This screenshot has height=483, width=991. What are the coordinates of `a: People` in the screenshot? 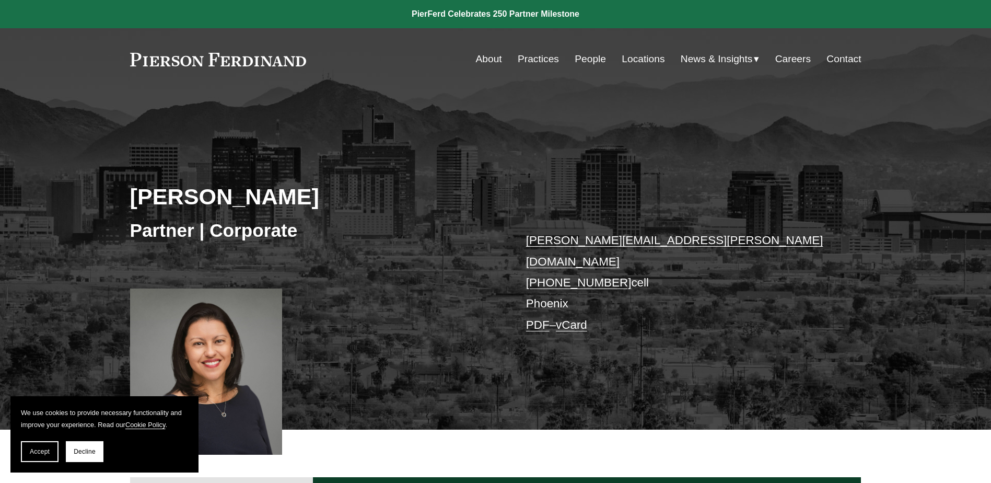 It's located at (591, 59).